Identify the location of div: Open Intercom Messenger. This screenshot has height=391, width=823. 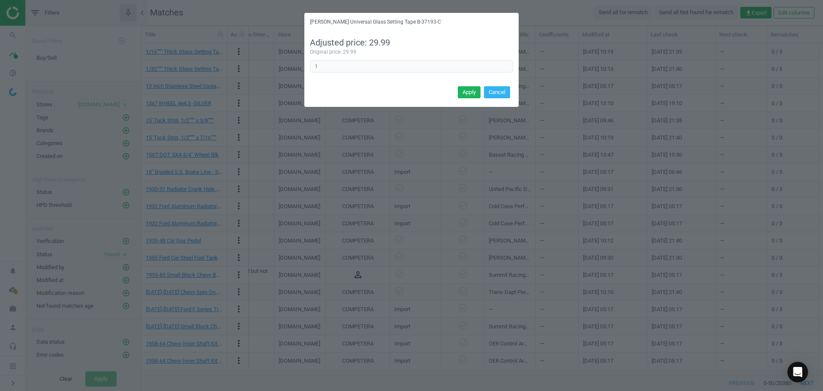
(798, 372).